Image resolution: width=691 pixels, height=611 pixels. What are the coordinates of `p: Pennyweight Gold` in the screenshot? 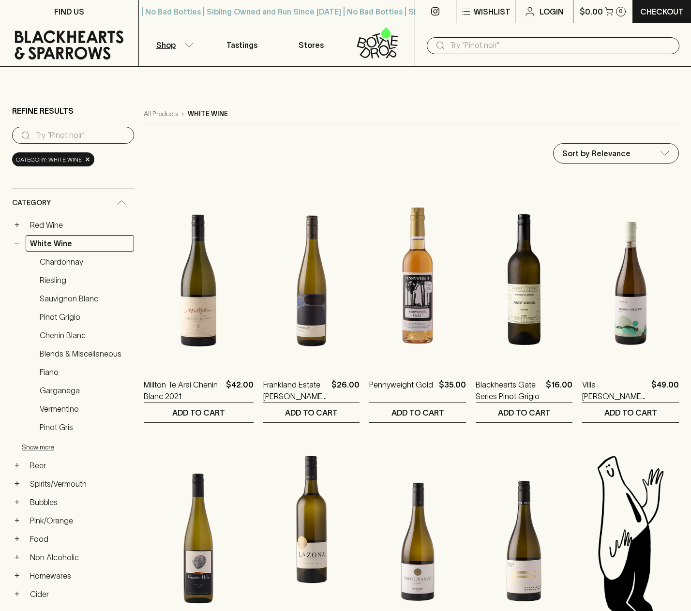 It's located at (401, 391).